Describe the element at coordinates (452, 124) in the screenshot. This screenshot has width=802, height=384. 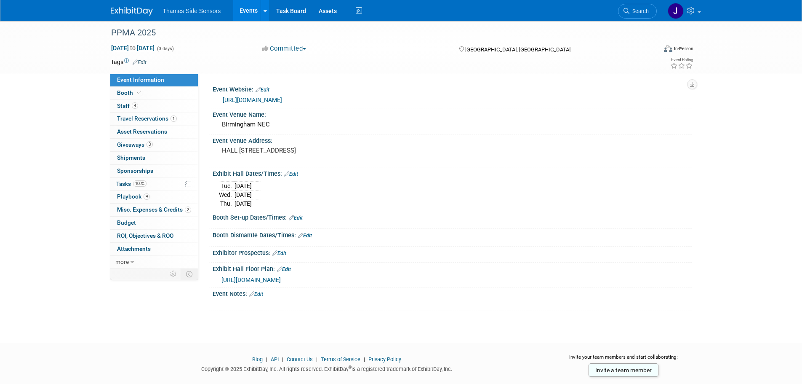
I see `div: Birmingham NEC` at that location.